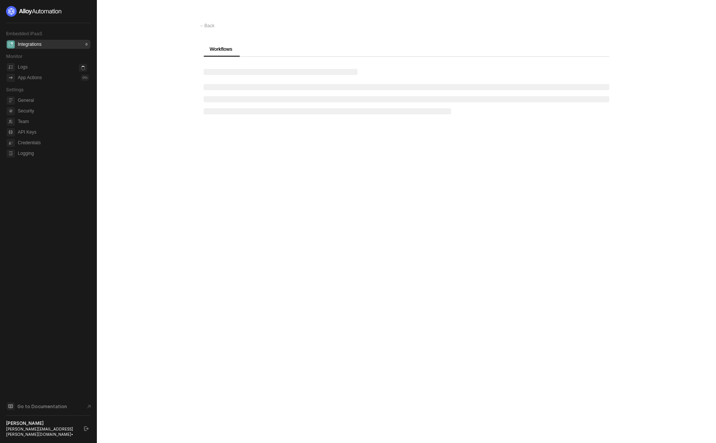 Image resolution: width=716 pixels, height=443 pixels. Describe the element at coordinates (86, 44) in the screenshot. I see `div: 0` at that location.